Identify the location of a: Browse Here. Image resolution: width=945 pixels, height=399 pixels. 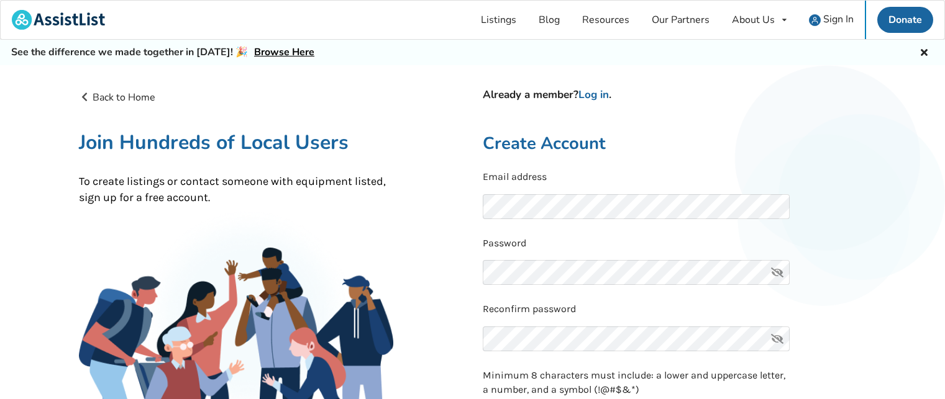
(284, 52).